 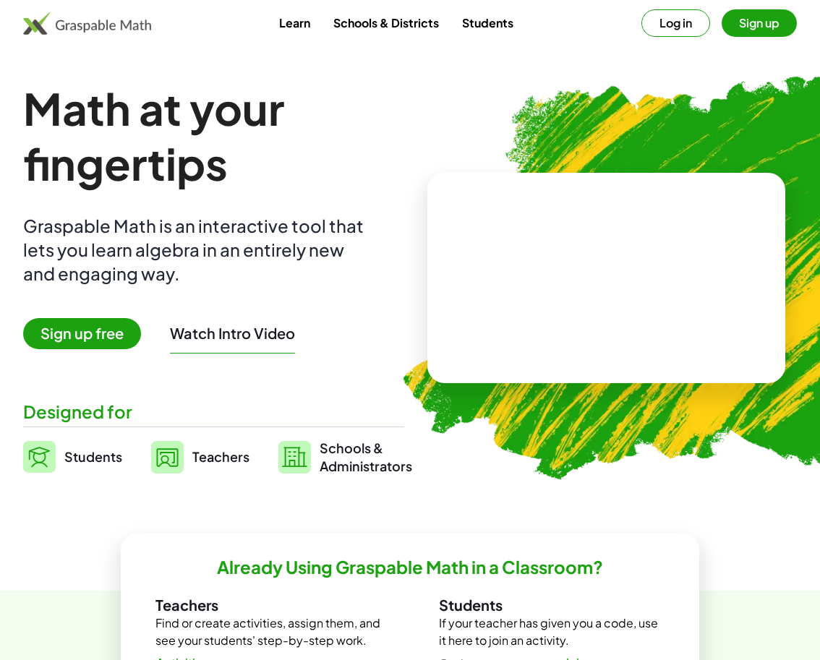 What do you see at coordinates (200, 457) in the screenshot?
I see `a: Teachers` at bounding box center [200, 457].